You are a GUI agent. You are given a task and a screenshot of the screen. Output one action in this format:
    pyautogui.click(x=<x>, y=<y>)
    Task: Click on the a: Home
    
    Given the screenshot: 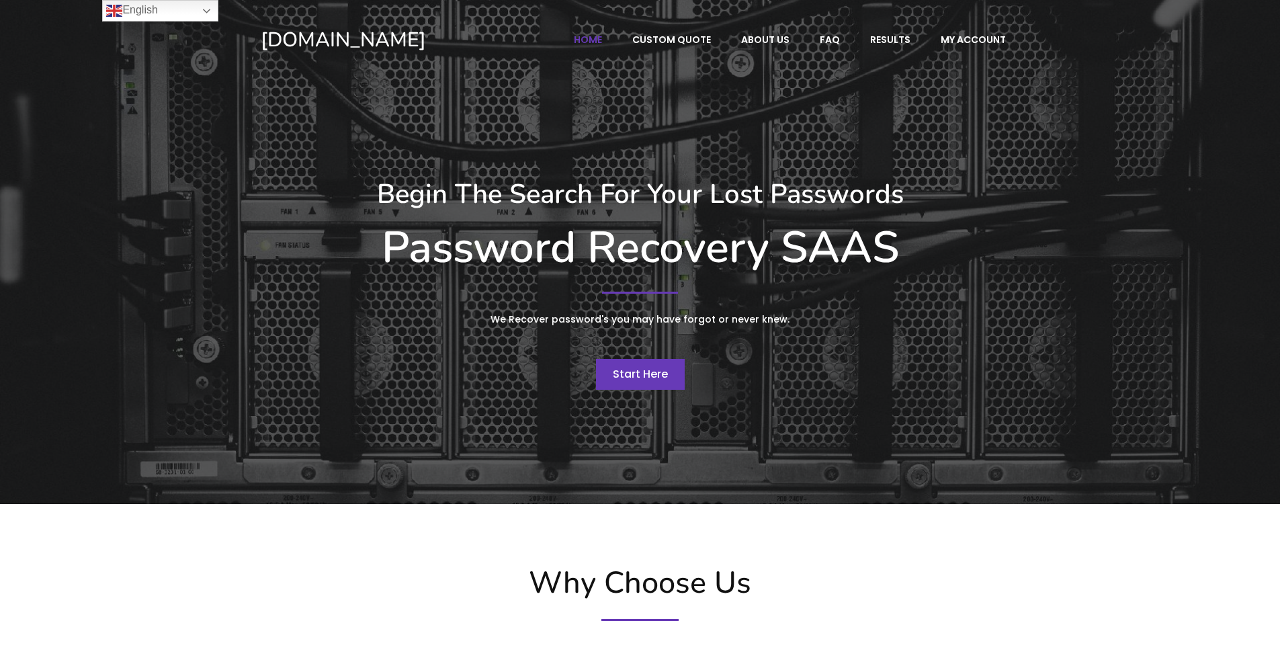 What is the action you would take?
    pyautogui.click(x=588, y=40)
    